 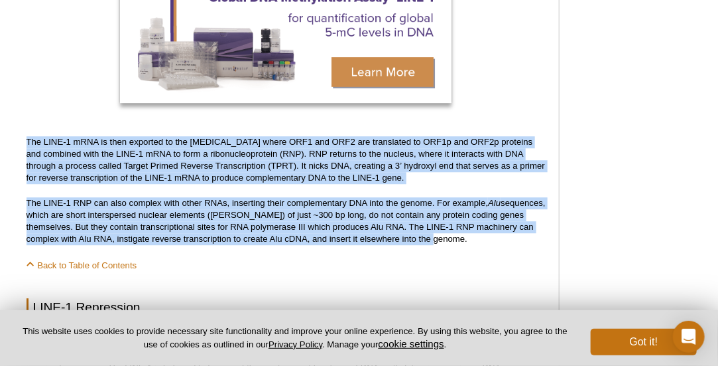 What do you see at coordinates (286, 221) in the screenshot?
I see `p: The LINE-1 RNP can also complex with other RNAs, inserting their complementary DNA into the genom...` at bounding box center [286, 221].